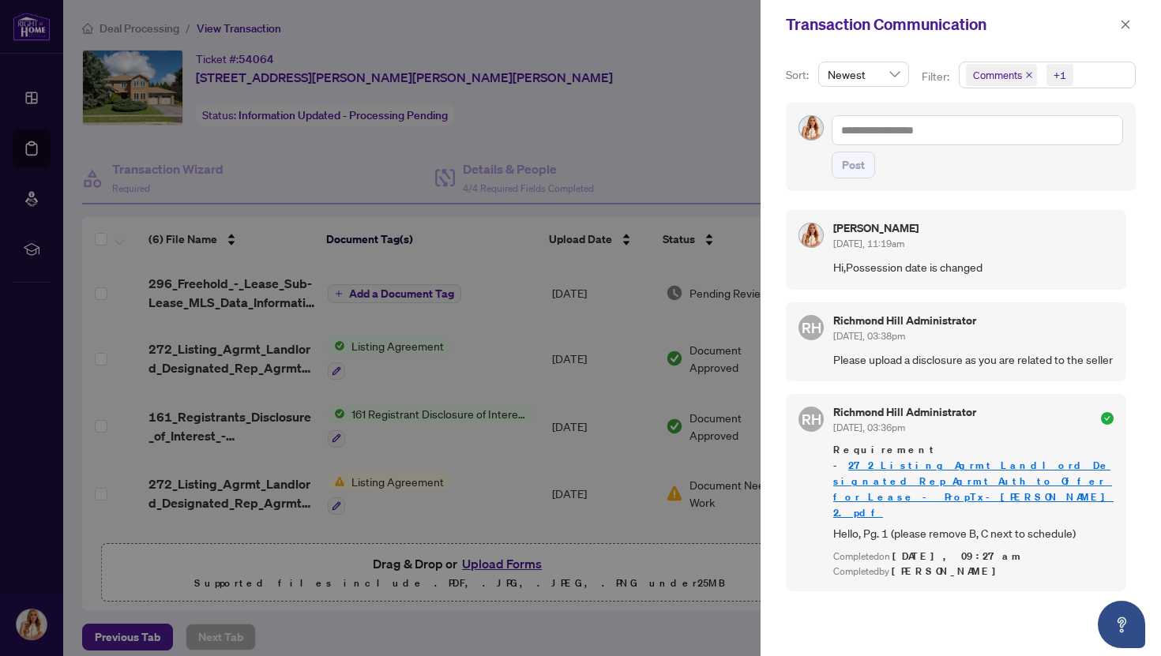 This screenshot has height=656, width=1161. What do you see at coordinates (853, 165) in the screenshot?
I see `button: Post` at bounding box center [853, 165].